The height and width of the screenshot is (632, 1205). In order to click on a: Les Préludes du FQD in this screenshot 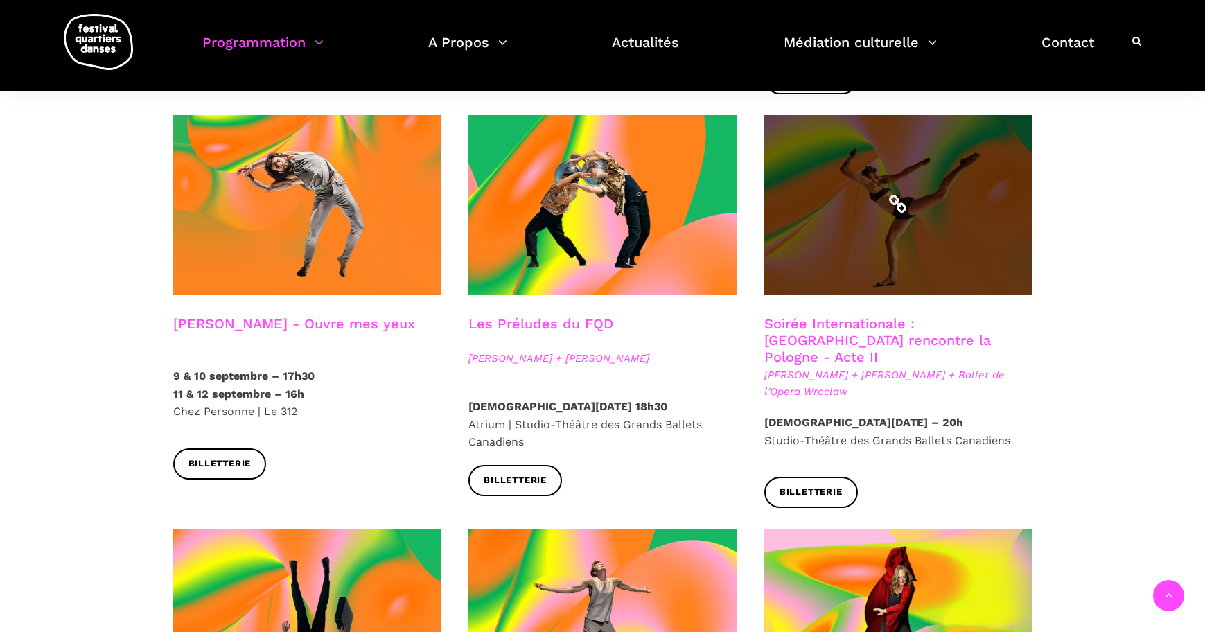, I will do `click(541, 324)`.